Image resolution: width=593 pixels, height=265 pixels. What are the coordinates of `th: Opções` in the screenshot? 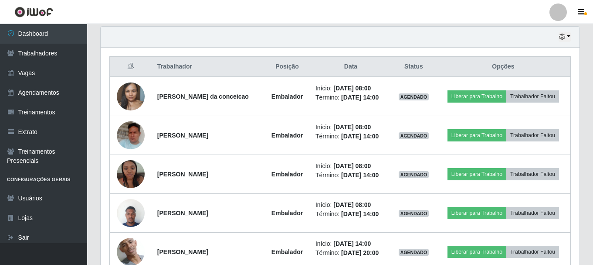 It's located at (504, 67).